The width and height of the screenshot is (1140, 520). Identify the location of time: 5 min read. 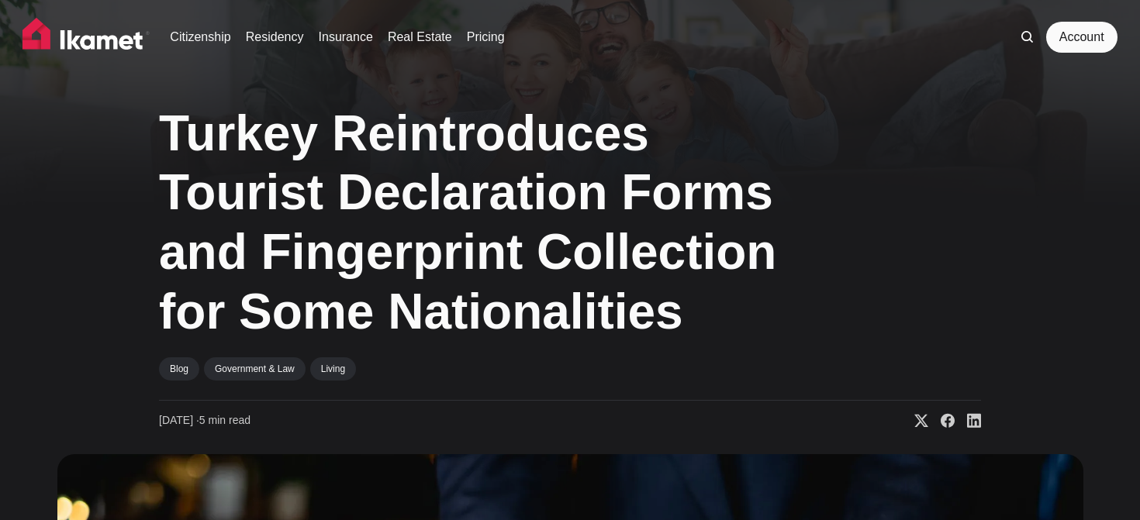
(205, 421).